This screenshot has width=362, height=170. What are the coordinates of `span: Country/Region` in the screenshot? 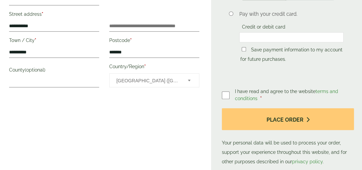 It's located at (154, 80).